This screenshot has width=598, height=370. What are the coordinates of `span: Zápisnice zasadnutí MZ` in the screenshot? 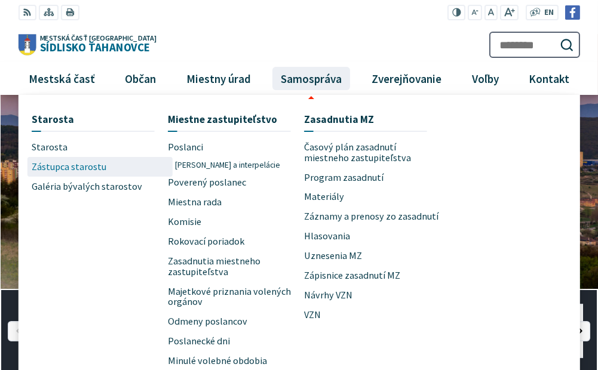 It's located at (352, 276).